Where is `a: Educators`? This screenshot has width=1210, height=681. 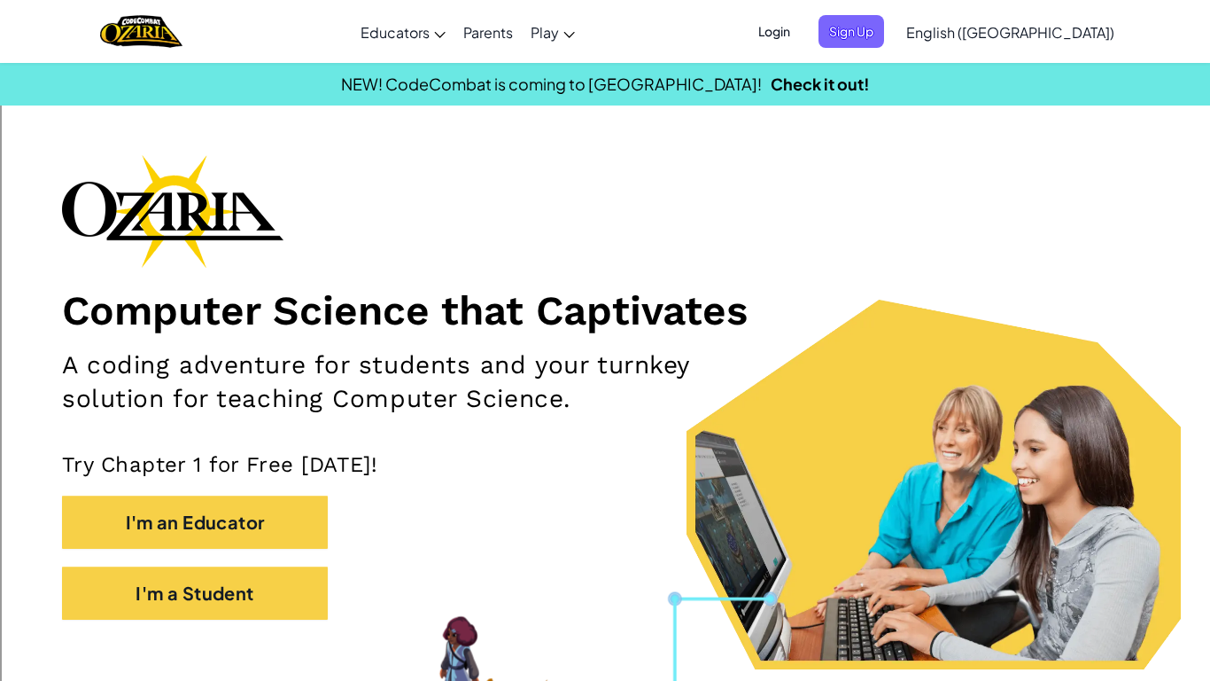
a: Educators is located at coordinates (403, 32).